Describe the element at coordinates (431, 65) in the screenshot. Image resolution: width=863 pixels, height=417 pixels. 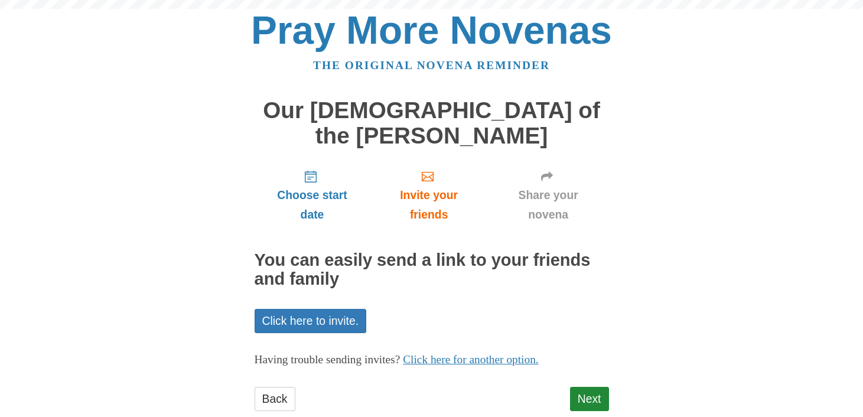
I see `a: The original novena reminder` at that location.